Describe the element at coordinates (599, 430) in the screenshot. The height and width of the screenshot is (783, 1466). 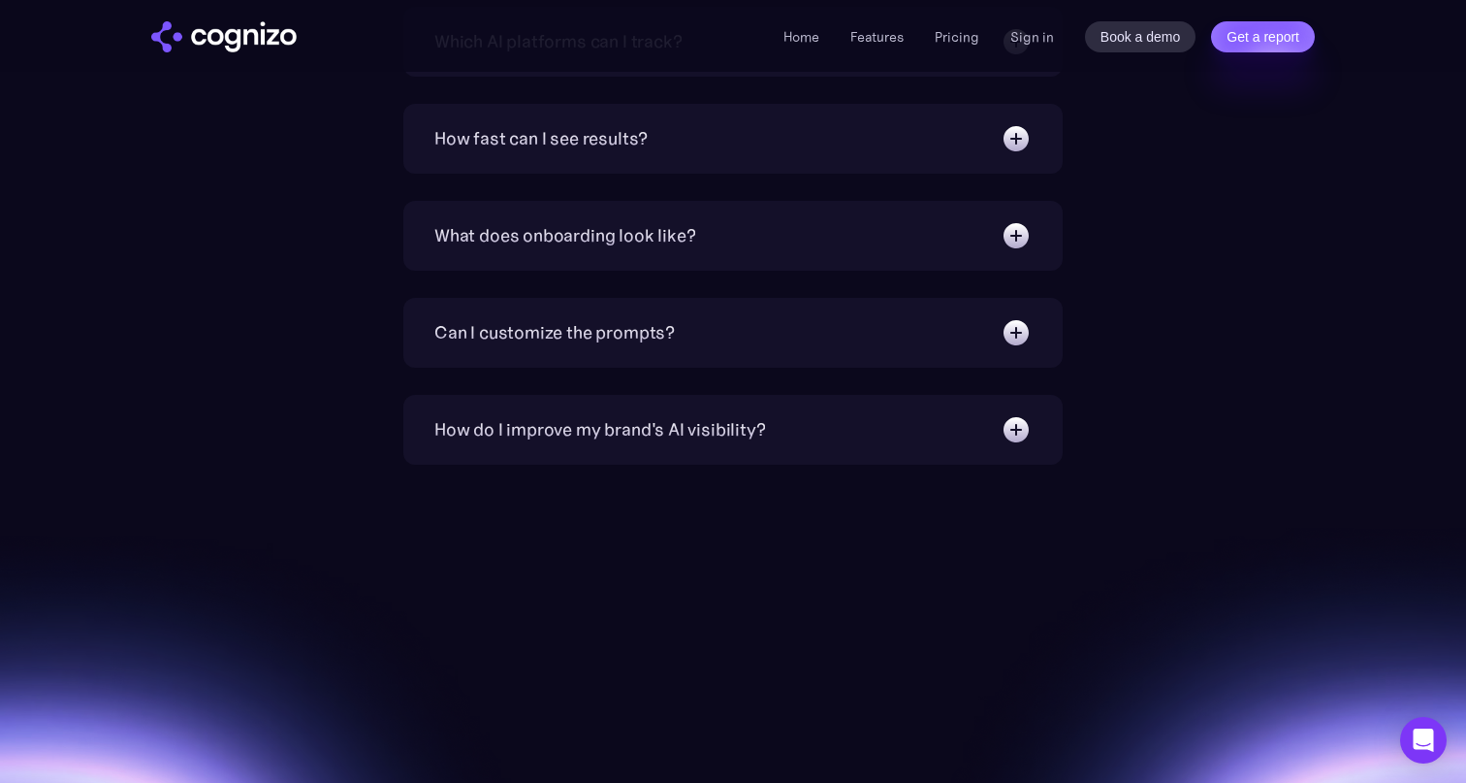
I see `div: How do I improve my brand's AI visibility?` at that location.